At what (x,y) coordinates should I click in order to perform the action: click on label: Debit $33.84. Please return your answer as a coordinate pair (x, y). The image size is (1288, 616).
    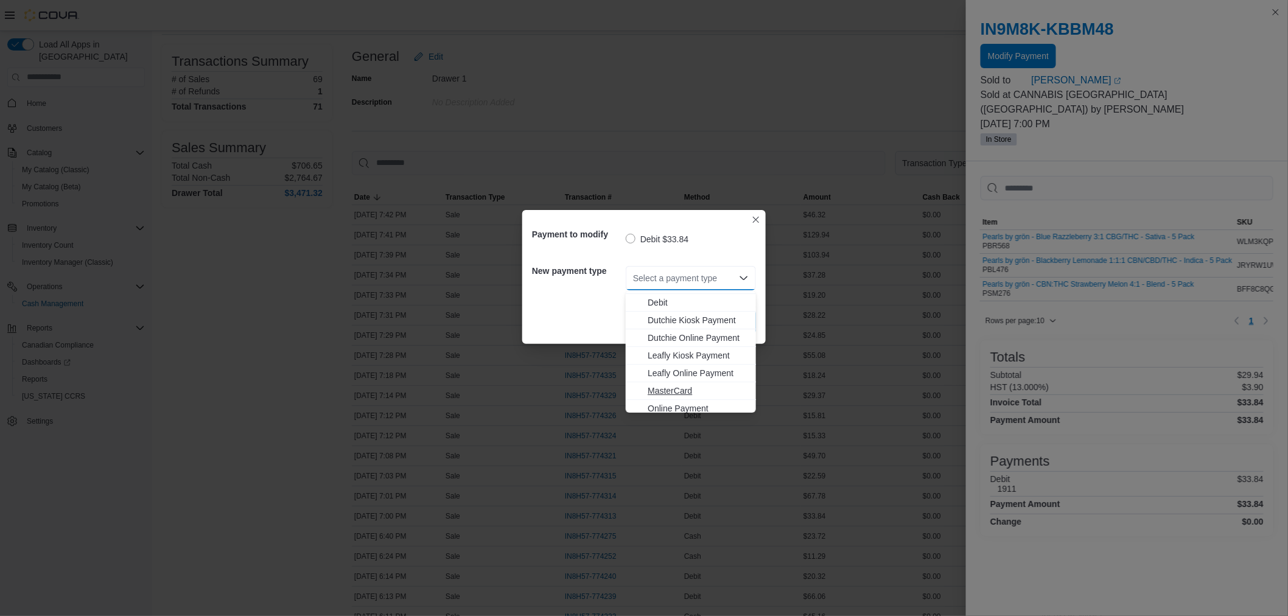
    Looking at the image, I should click on (657, 239).